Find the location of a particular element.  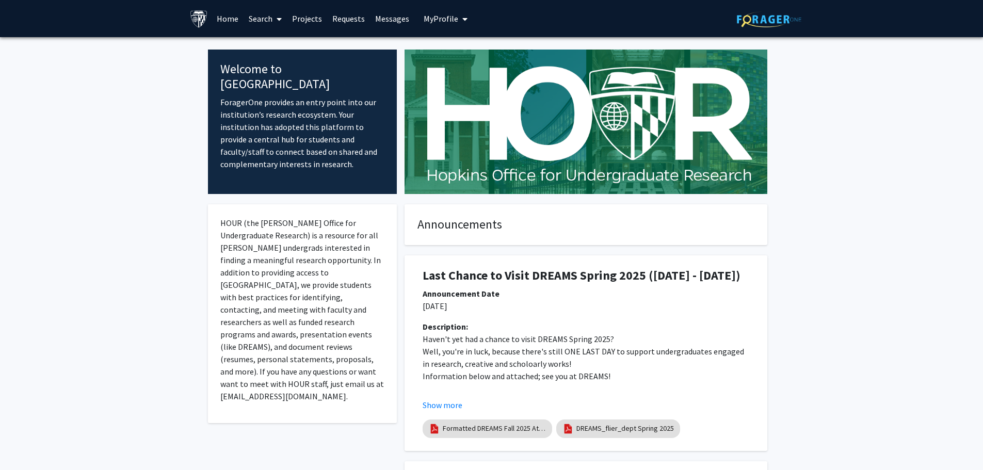

a: Search is located at coordinates (265, 19).